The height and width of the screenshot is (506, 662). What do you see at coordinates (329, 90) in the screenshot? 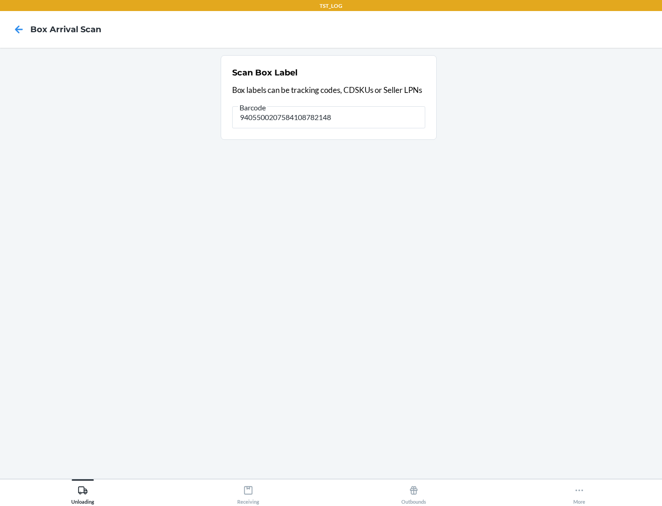
I see `p: Box labels can be tracking codes, CDSKUs or Seller LPNs` at bounding box center [329, 90].